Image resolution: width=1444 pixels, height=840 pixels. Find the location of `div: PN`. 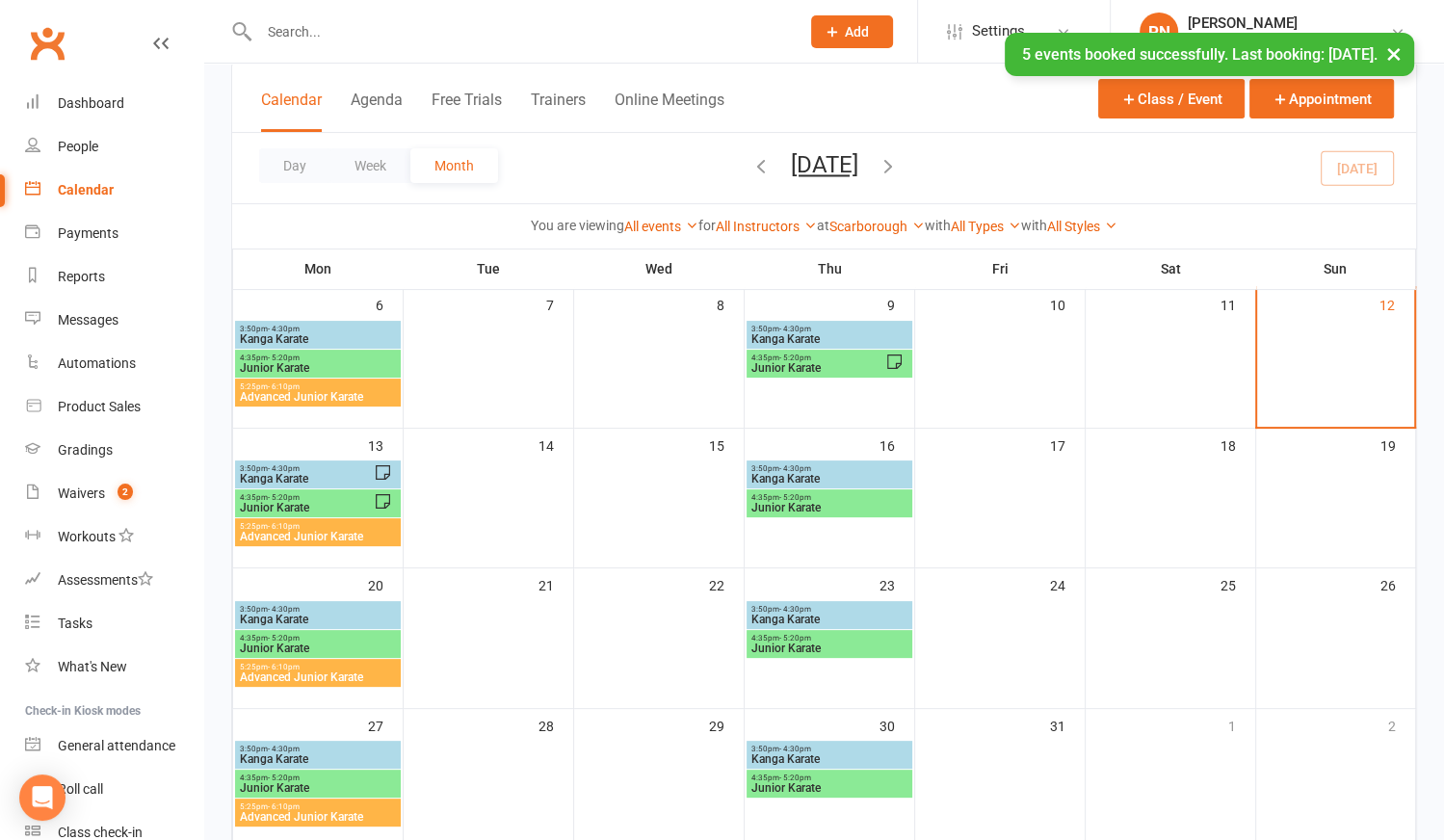

div: PN is located at coordinates (1159, 32).